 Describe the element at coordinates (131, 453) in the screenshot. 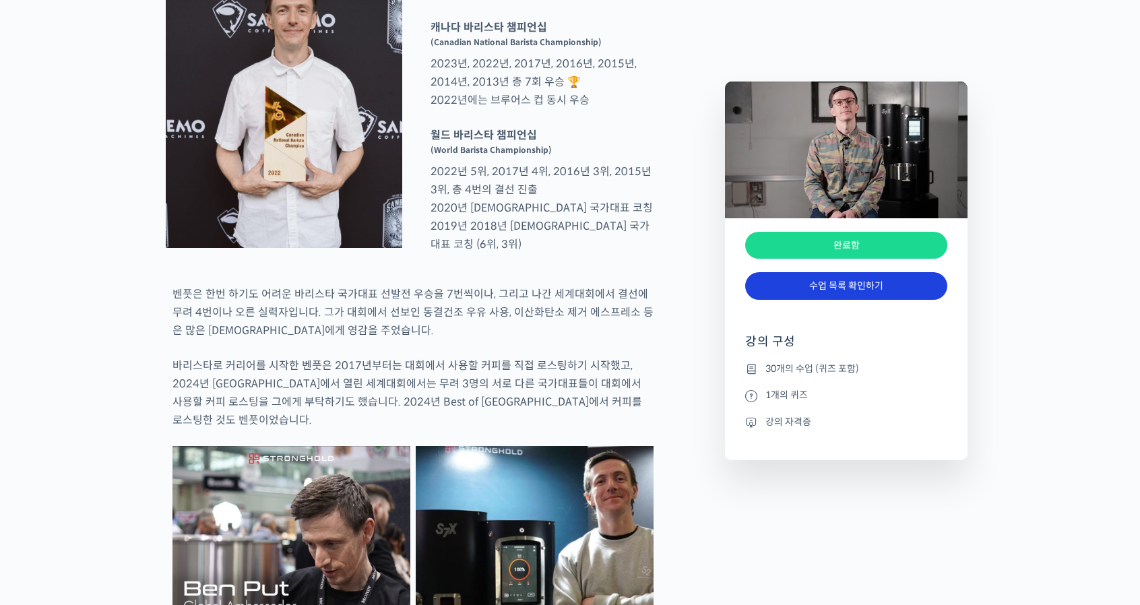

I see `span: 대화` at that location.